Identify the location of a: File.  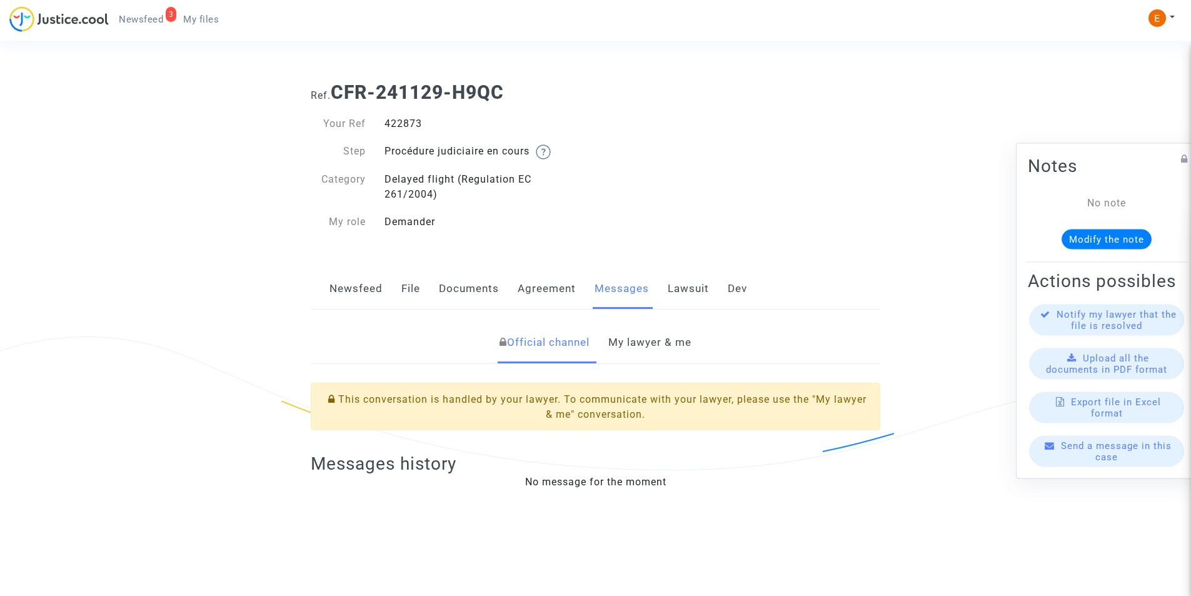
(411, 289).